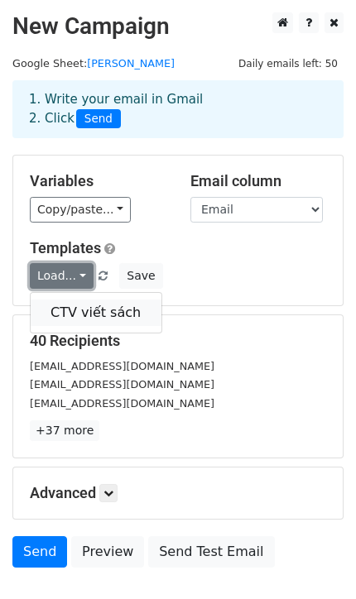  Describe the element at coordinates (96, 313) in the screenshot. I see `a: CTV viết sách` at that location.